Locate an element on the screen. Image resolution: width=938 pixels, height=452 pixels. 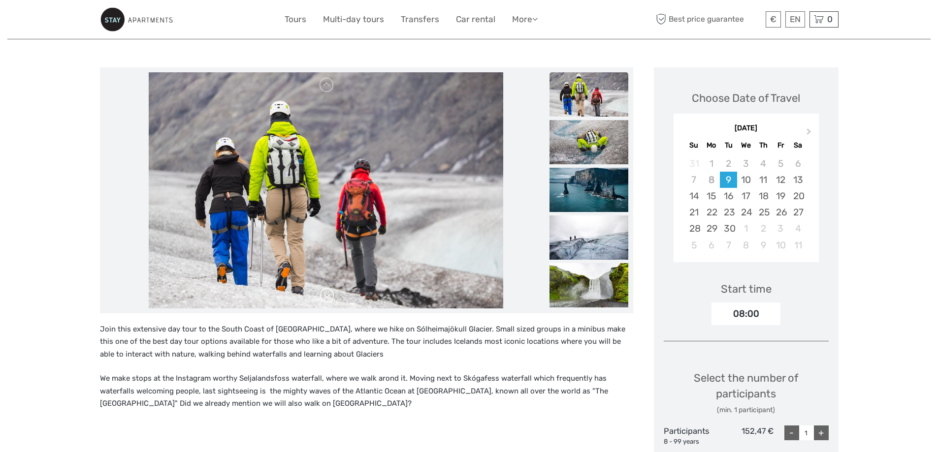
a: Car rental is located at coordinates (475, 19).